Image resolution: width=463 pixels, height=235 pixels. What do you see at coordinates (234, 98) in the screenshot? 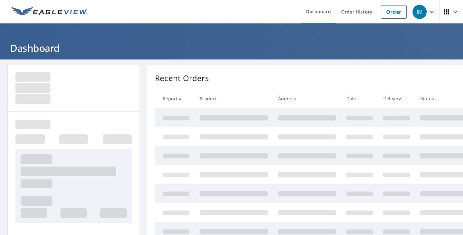
I see `th: Product` at bounding box center [234, 98].